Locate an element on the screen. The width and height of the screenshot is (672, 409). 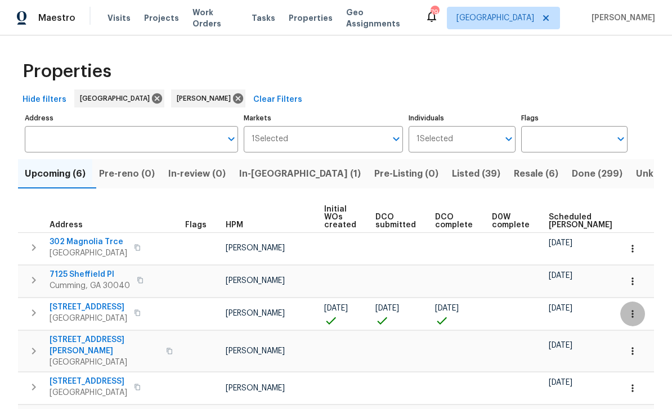
span: Initial WOs created is located at coordinates (340, 217).